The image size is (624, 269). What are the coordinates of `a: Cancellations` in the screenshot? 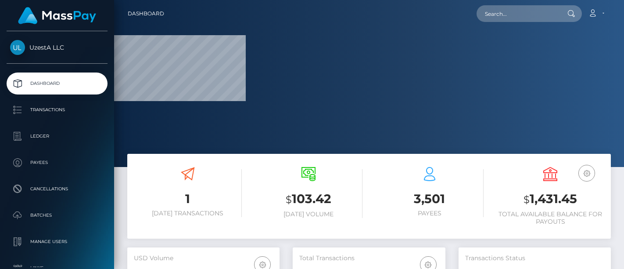 It's located at (57, 189).